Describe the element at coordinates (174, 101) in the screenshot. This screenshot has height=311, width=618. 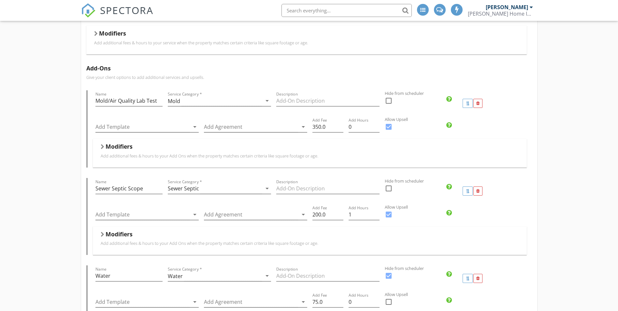
I see `div: Mold` at that location.